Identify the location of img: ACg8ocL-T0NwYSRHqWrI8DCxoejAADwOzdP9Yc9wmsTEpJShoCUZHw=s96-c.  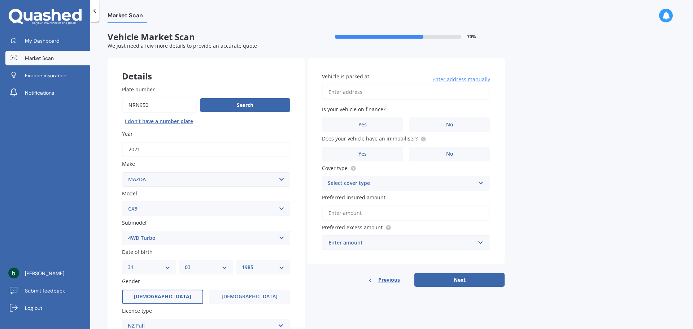
(14, 273).